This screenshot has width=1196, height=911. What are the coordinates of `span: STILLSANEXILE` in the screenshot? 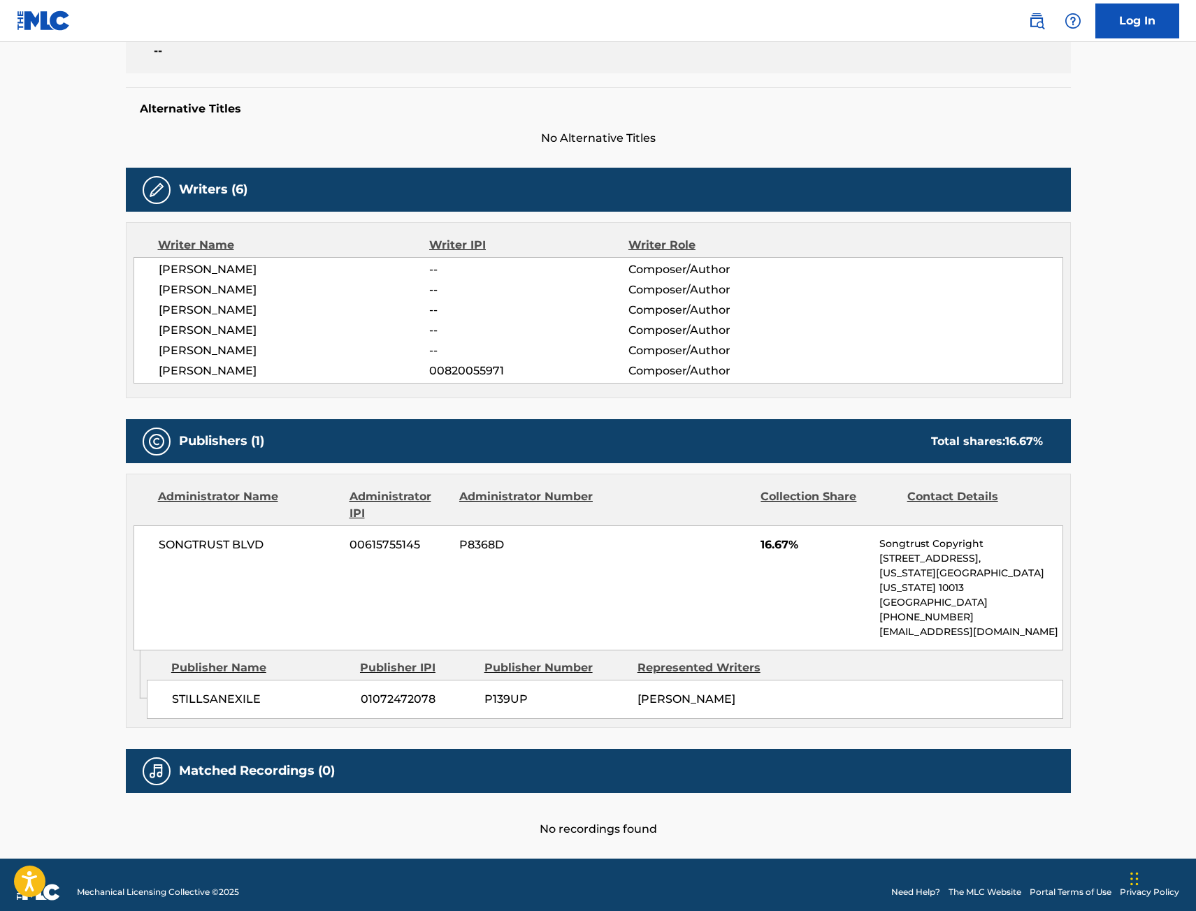 It's located at (261, 700).